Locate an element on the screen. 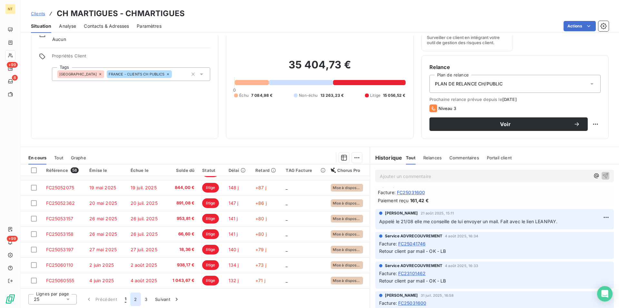 This screenshot has height=308, width=619. span: Graphe is located at coordinates (78, 158).